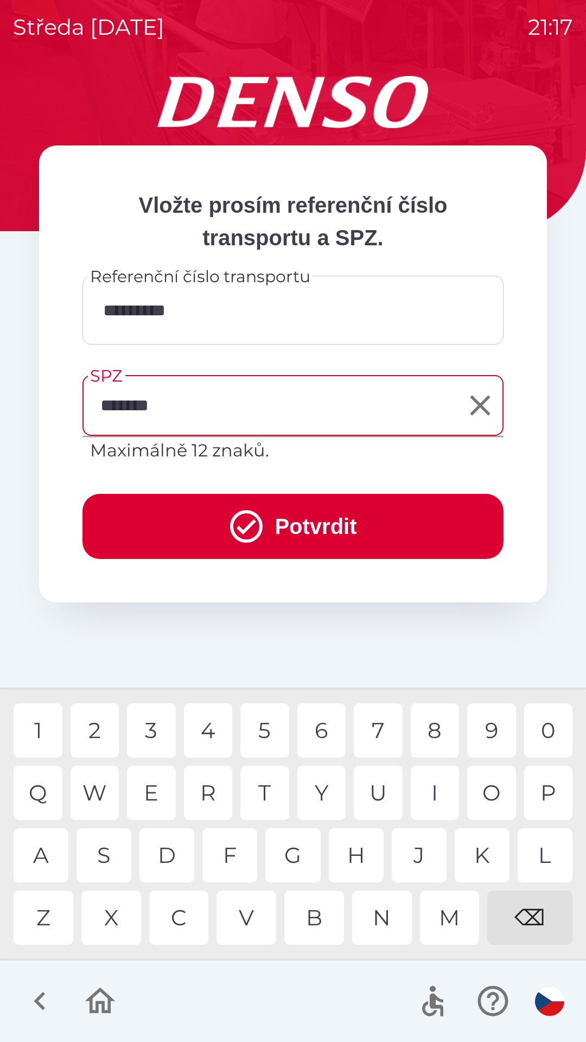  Describe the element at coordinates (550, 1001) in the screenshot. I see `img: cs flag` at that location.